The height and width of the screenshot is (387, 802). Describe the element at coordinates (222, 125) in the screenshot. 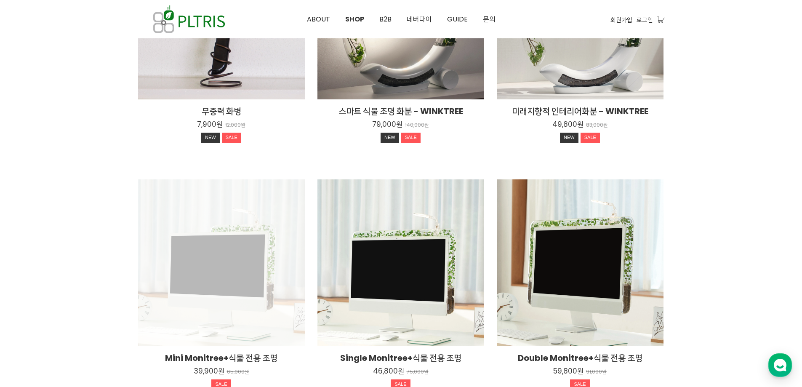

I see `a: 무중력 화병 7,900원 12,000원 NEWSALE` at that location.